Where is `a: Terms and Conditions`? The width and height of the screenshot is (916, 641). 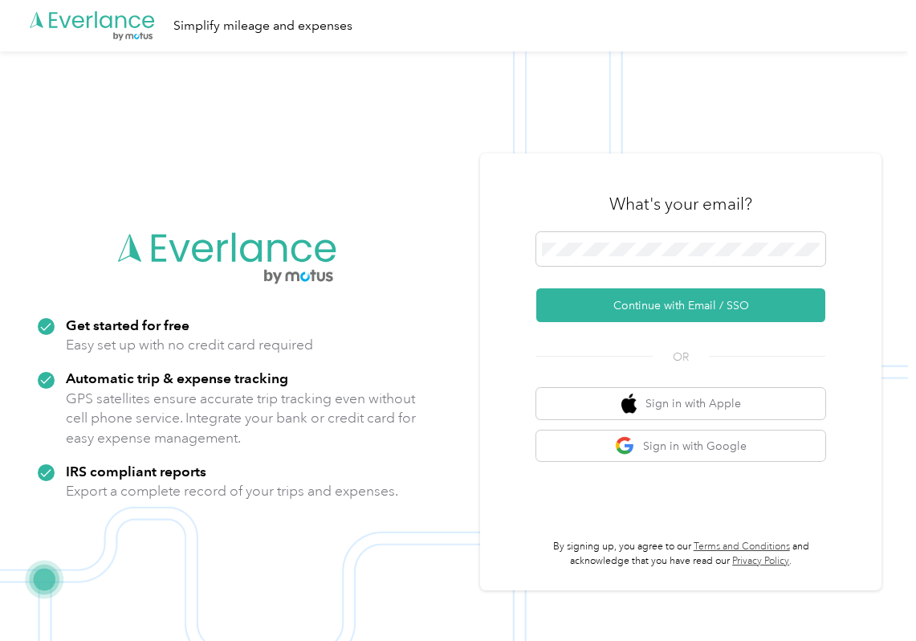 a: Terms and Conditions is located at coordinates (742, 546).